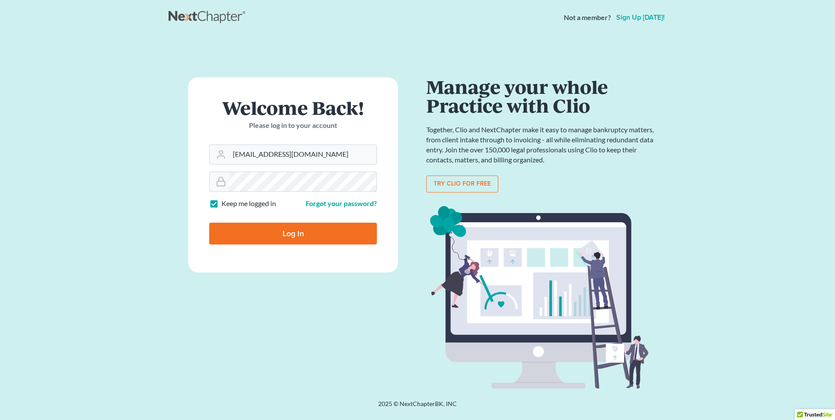 Image resolution: width=835 pixels, height=420 pixels. I want to click on input: Email Address, so click(303, 155).